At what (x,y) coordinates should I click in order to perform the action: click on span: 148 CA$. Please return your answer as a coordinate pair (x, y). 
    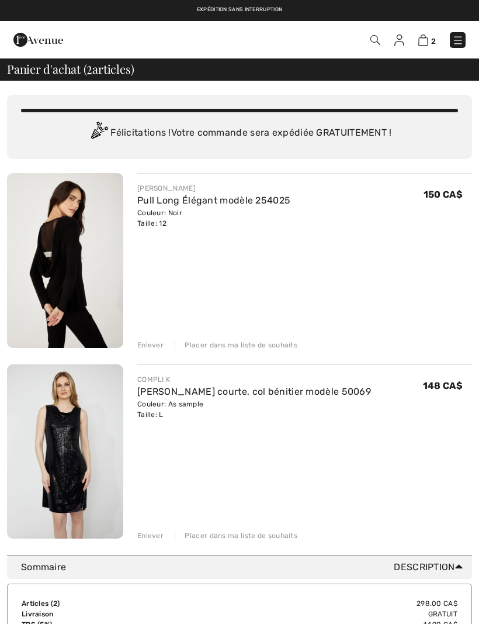
    Looking at the image, I should click on (443, 385).